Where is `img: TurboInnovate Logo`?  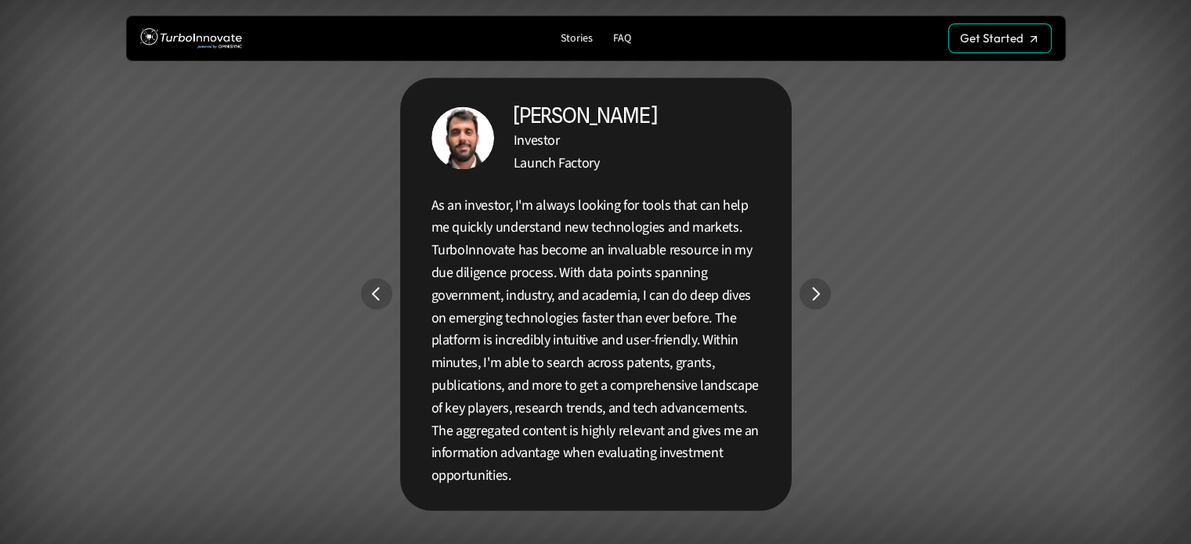
img: TurboInnovate Logo is located at coordinates (191, 38).